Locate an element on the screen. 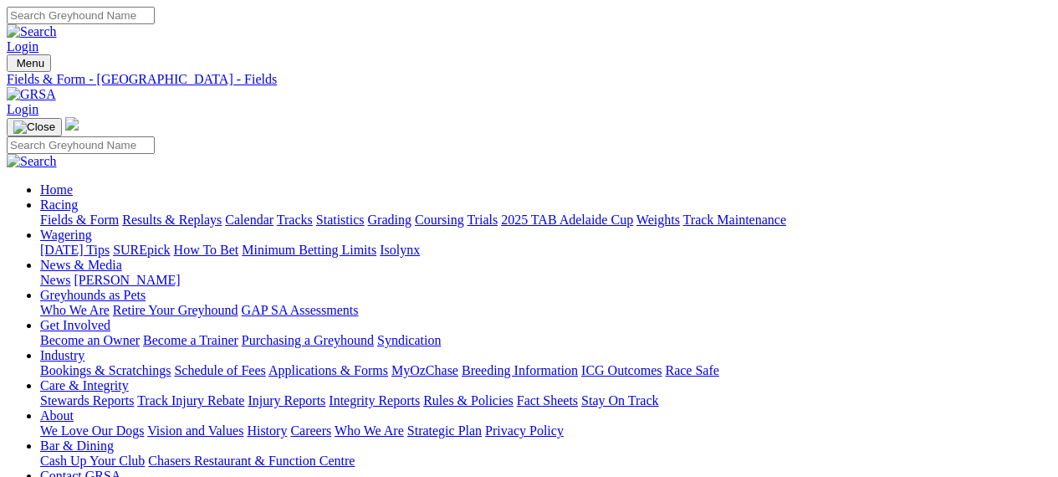 The image size is (1058, 477). a: Coursing is located at coordinates (439, 219).